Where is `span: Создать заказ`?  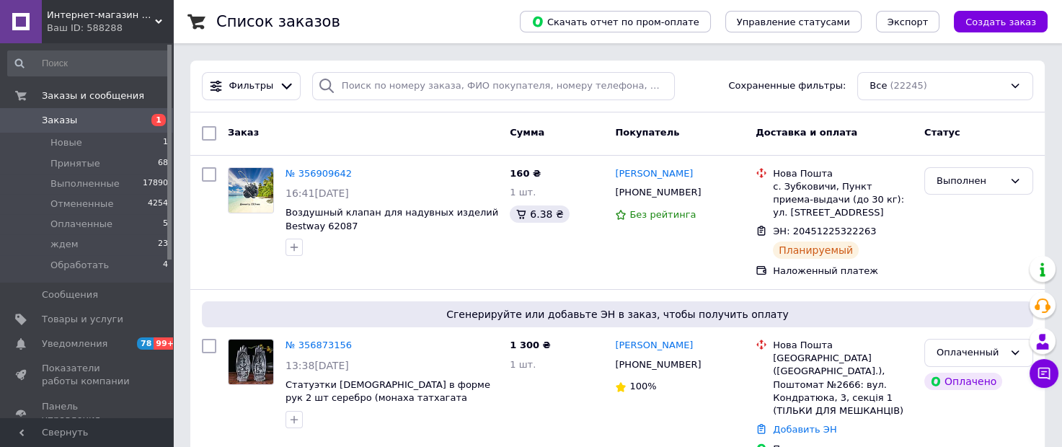 span: Создать заказ is located at coordinates (1001, 22).